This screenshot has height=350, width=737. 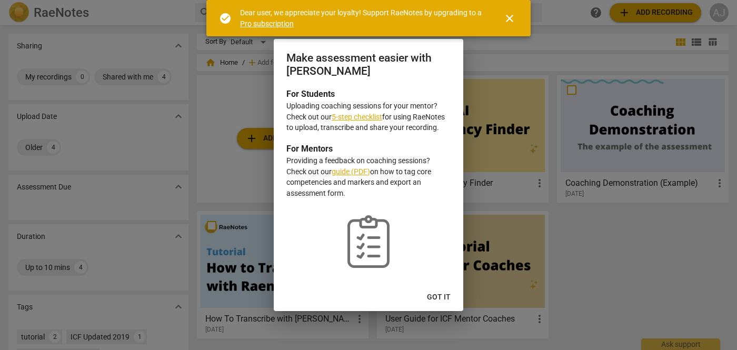 What do you see at coordinates (510, 18) in the screenshot?
I see `span: close` at bounding box center [510, 18].